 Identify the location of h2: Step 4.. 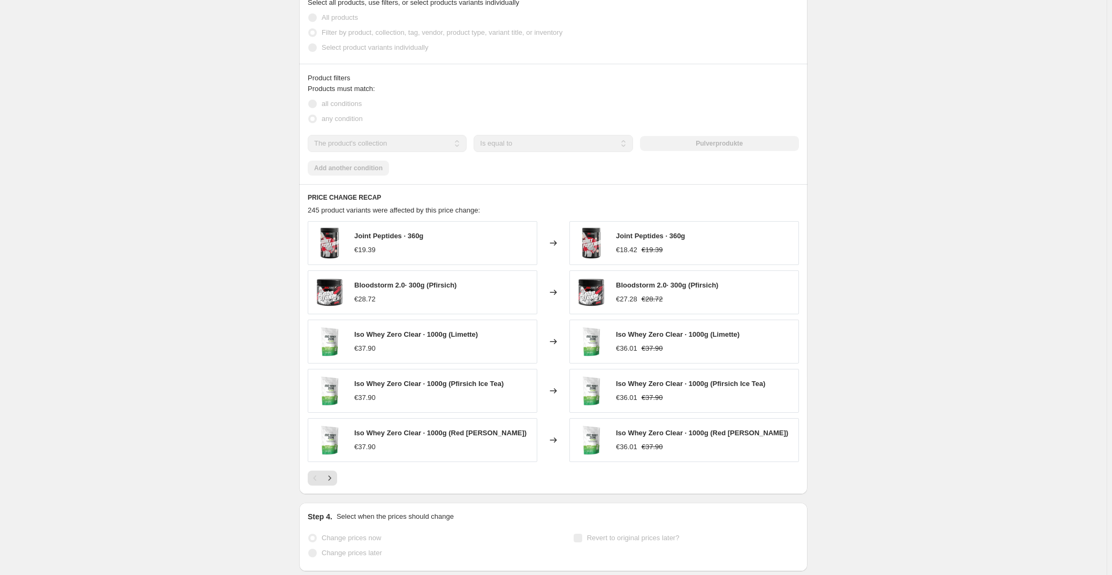
(320, 516).